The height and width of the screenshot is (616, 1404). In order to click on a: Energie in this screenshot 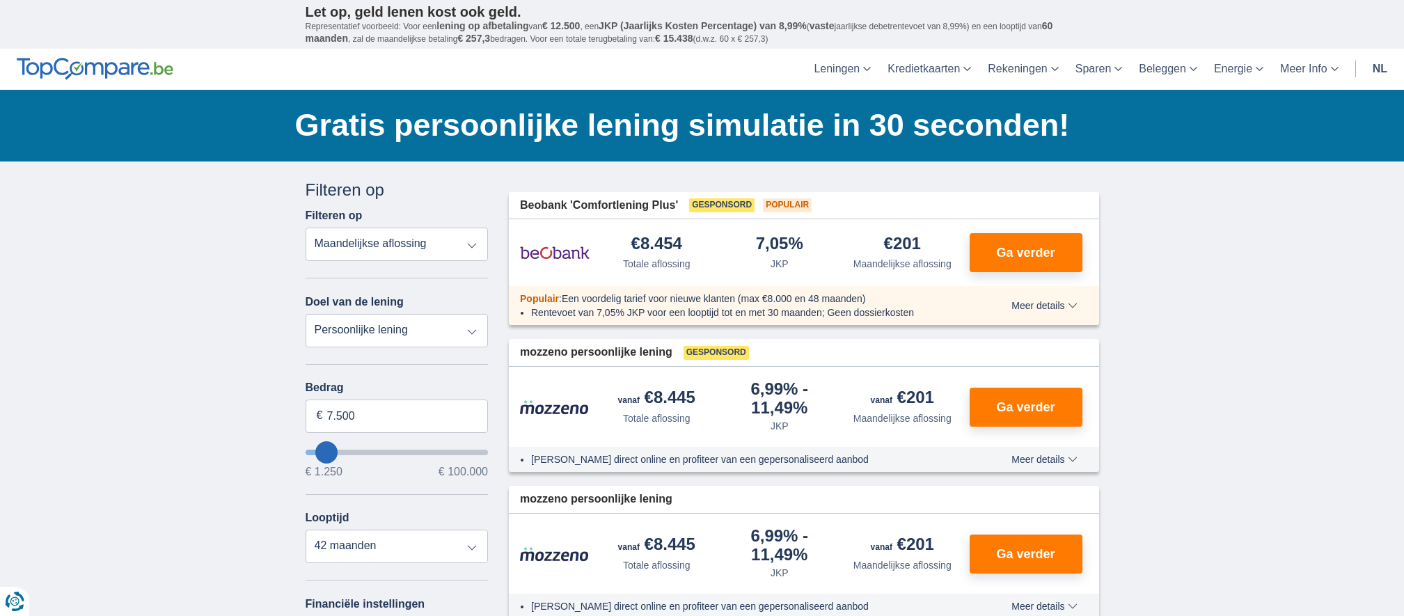, I will do `click(1239, 69)`.